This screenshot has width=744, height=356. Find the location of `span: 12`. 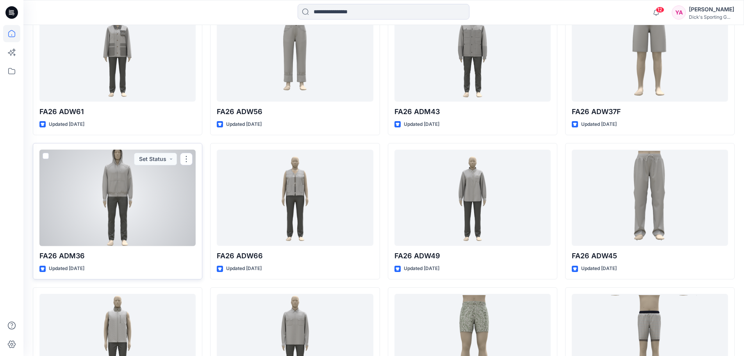

span: 12 is located at coordinates (660, 10).